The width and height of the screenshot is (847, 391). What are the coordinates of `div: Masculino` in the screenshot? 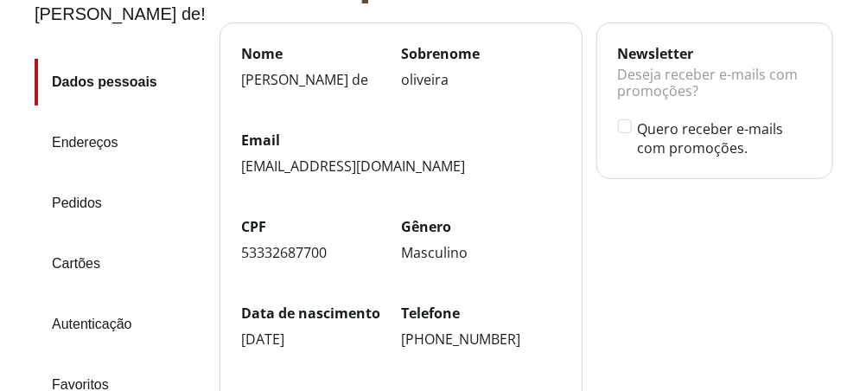 It's located at (480, 252).